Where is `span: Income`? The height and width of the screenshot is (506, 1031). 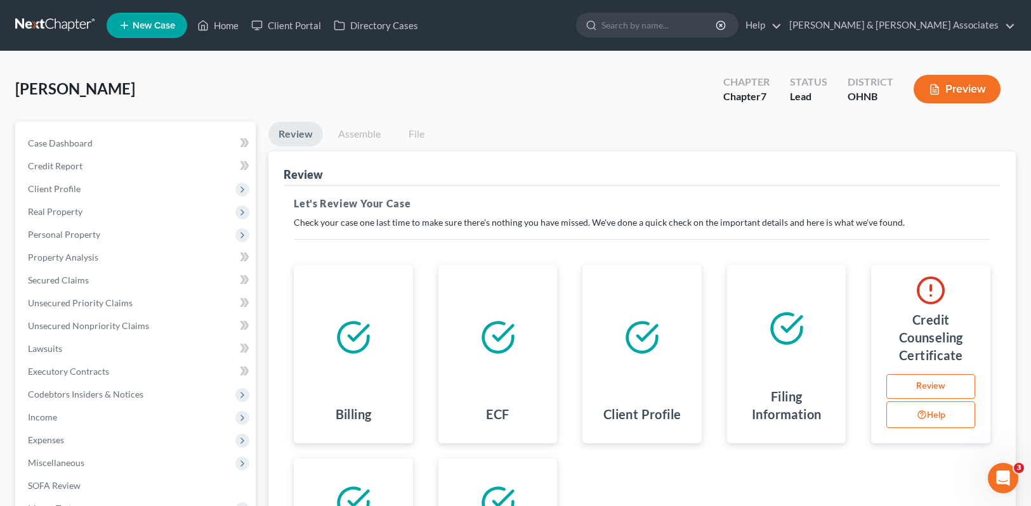
span: Income is located at coordinates (42, 417).